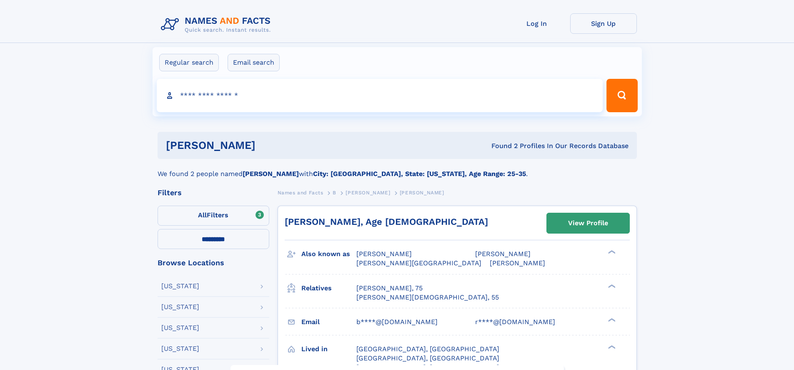 Image resolution: width=794 pixels, height=370 pixels. I want to click on div: View Profile, so click(588, 223).